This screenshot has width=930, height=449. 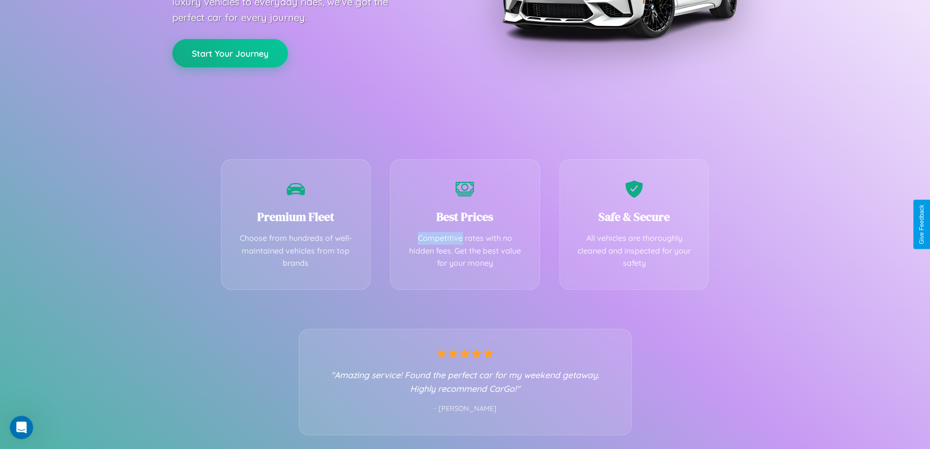 What do you see at coordinates (465, 216) in the screenshot?
I see `h3: Best Prices` at bounding box center [465, 216].